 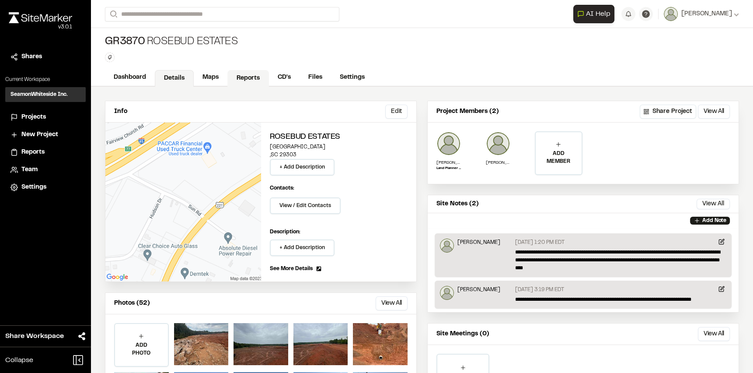 What do you see at coordinates (19, 360) in the screenshot?
I see `span: Collapse` at bounding box center [19, 360].